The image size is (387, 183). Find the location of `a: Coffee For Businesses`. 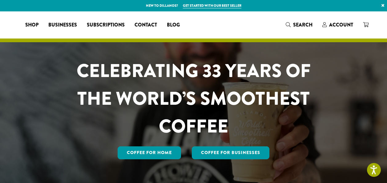

a: Coffee For Businesses is located at coordinates (231, 153).